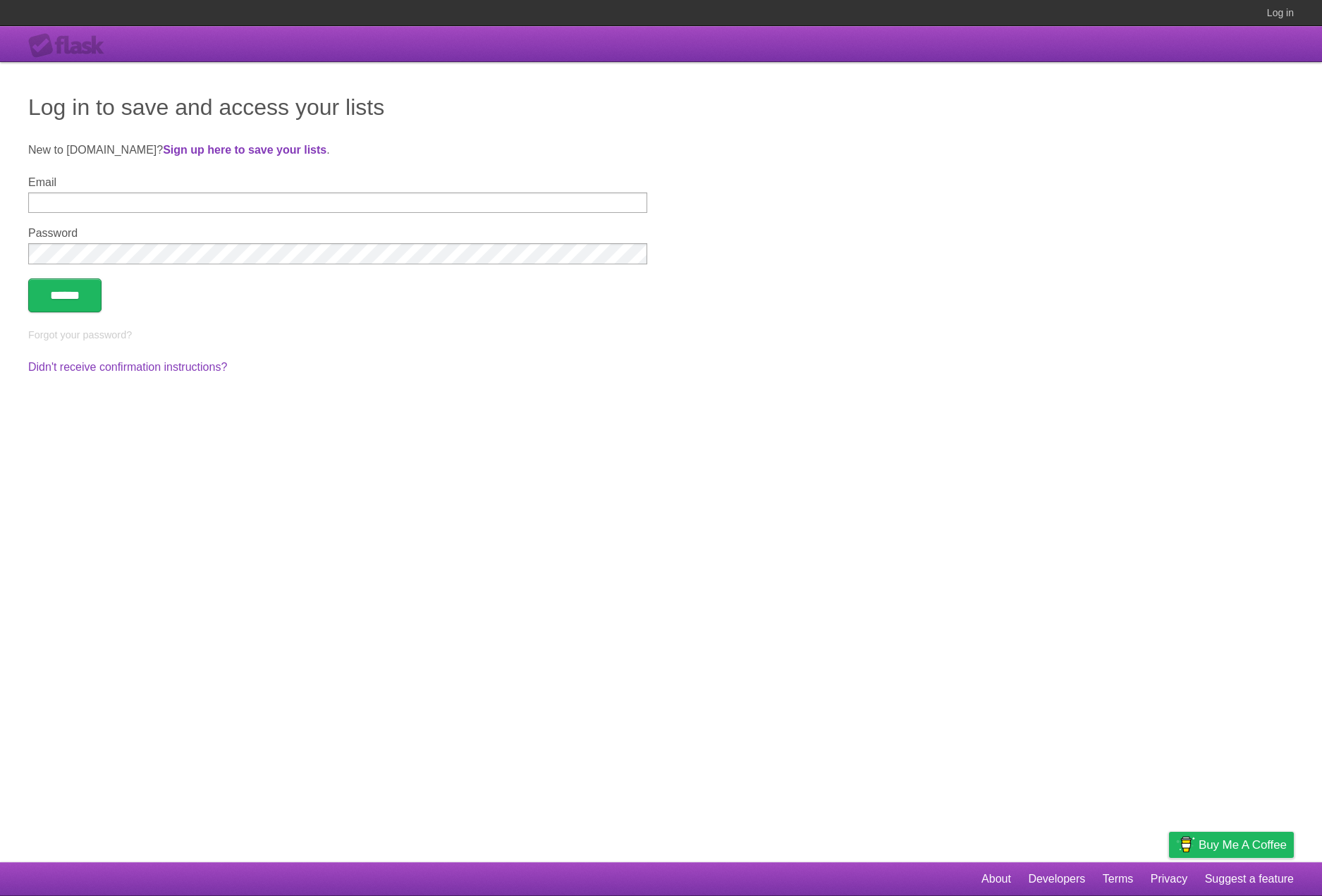  What do you see at coordinates (1119, 880) in the screenshot?
I see `a: Terms` at bounding box center [1119, 880].